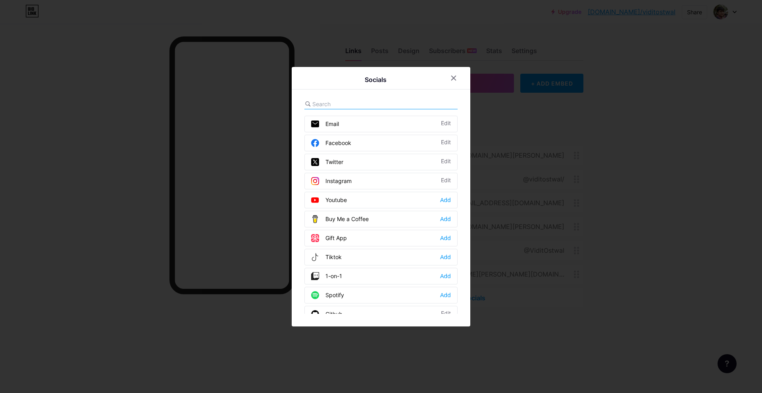 The image size is (762, 393). I want to click on div: Tiktok, so click(326, 257).